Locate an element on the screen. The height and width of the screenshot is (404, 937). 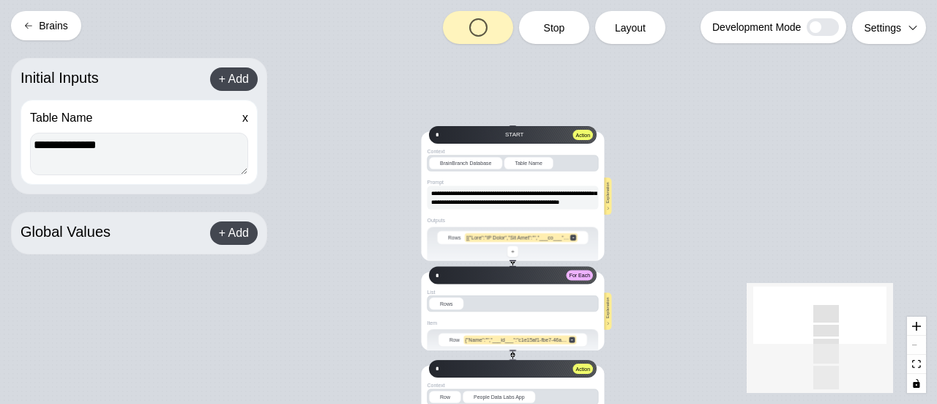
button: toggle interactivity is located at coordinates (917, 383).